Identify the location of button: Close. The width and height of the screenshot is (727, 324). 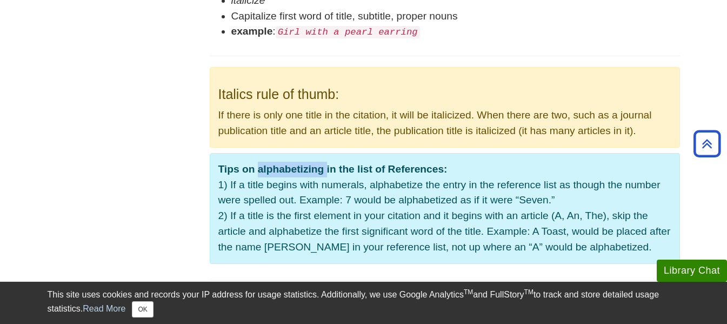
(142, 309).